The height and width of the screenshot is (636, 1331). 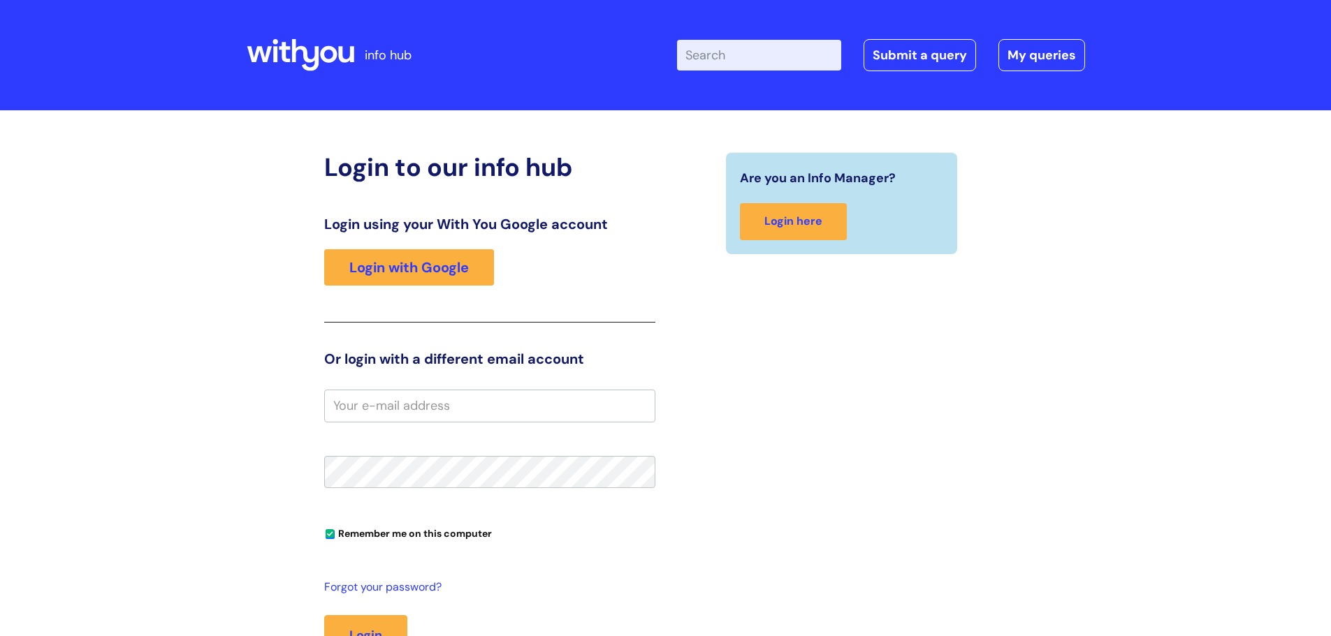 I want to click on span: Are you an Info Manager?, so click(x=817, y=178).